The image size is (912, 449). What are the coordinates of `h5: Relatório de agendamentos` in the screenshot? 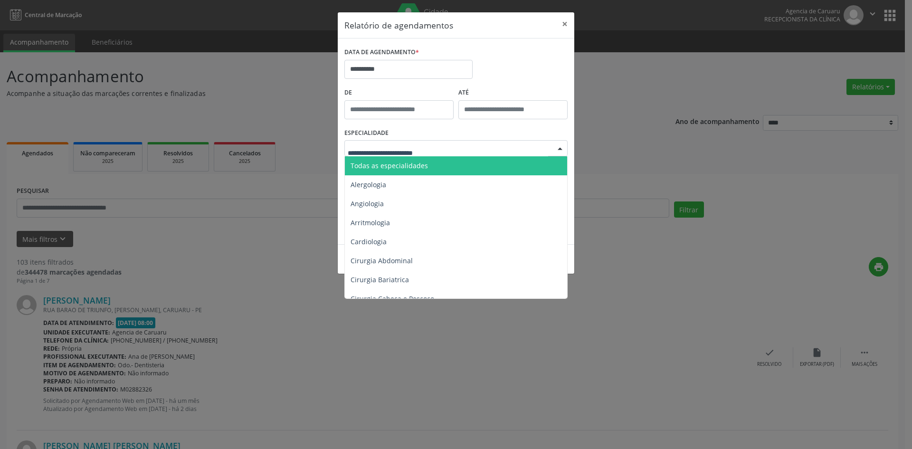 It's located at (399, 25).